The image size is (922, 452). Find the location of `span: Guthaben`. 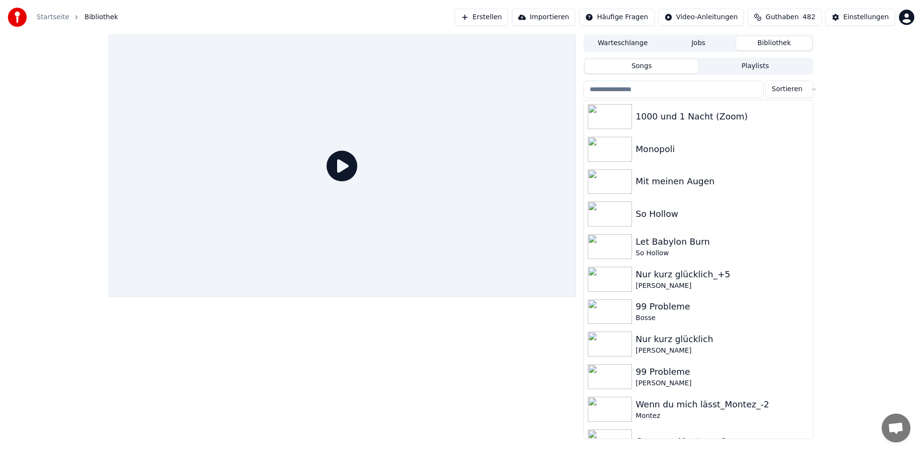

span: Guthaben is located at coordinates (782, 17).